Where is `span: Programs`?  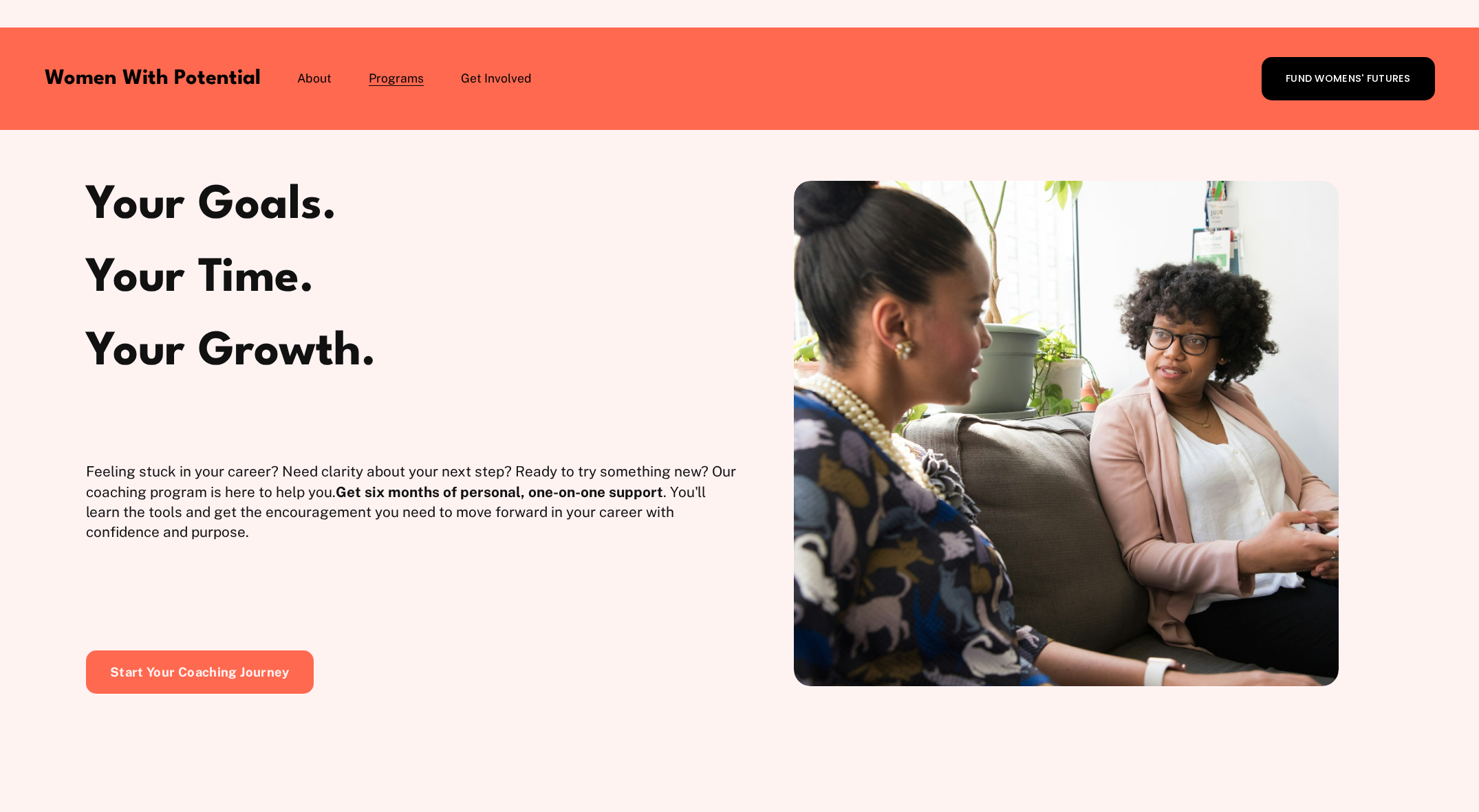
span: Programs is located at coordinates (396, 78).